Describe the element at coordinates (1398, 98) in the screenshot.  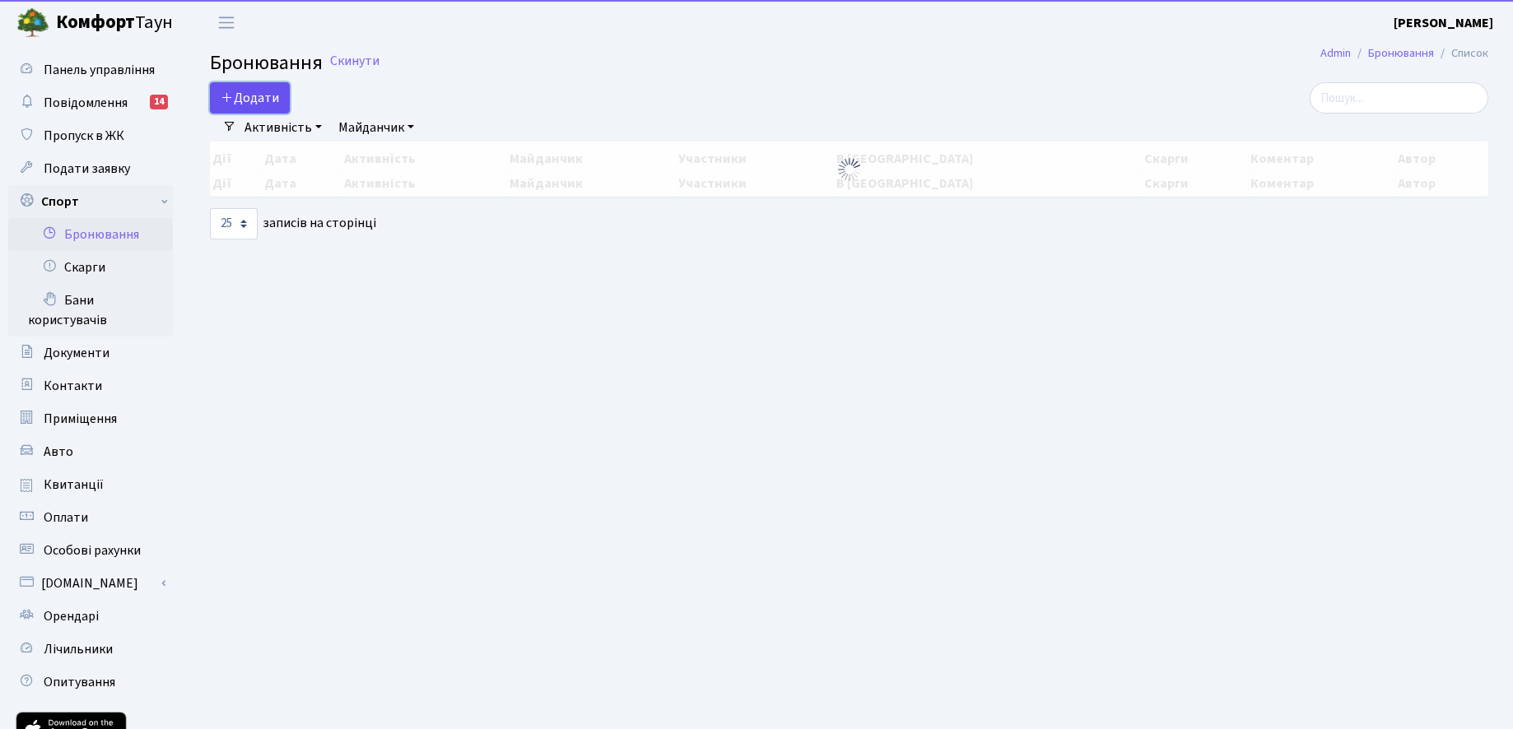
I see `input: Пошук...` at that location.